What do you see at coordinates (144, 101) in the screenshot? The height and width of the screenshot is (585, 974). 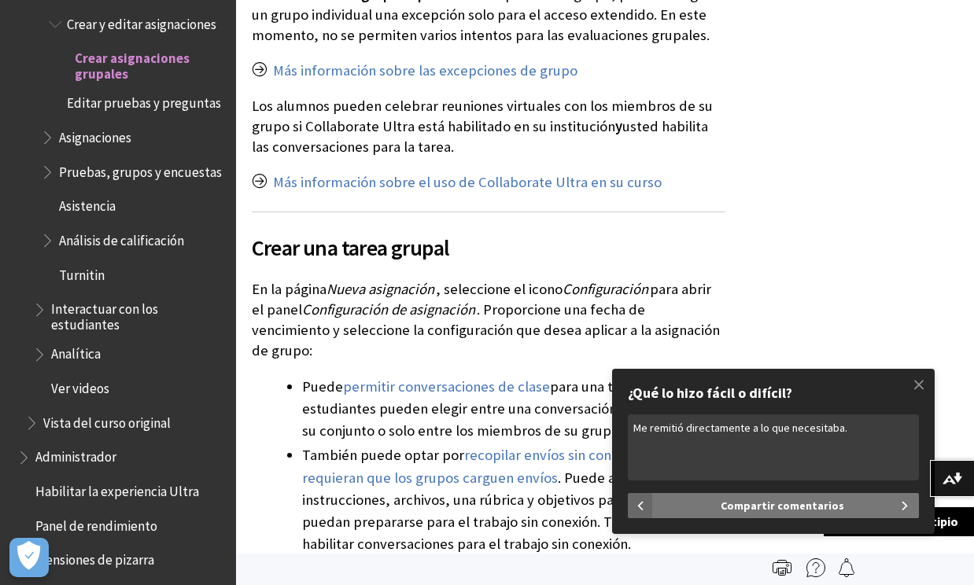 I see `span: Editar pruebas y preguntas` at bounding box center [144, 101].